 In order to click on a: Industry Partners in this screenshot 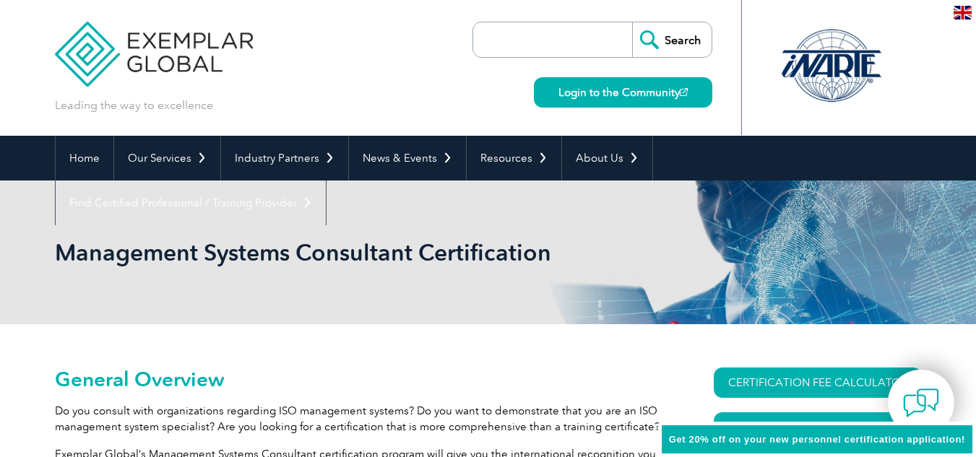, I will do `click(285, 158)`.